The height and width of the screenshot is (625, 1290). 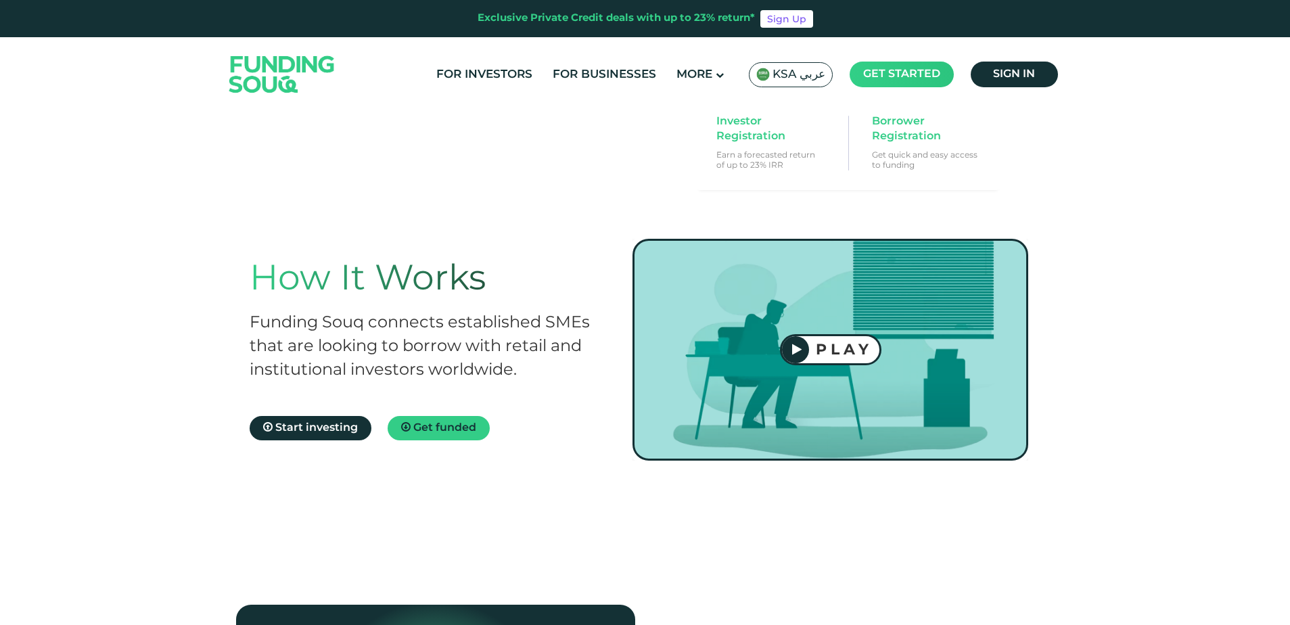 I want to click on a: Investor Registration Earn a forecasted return of up to 23% IRR, so click(x=771, y=142).